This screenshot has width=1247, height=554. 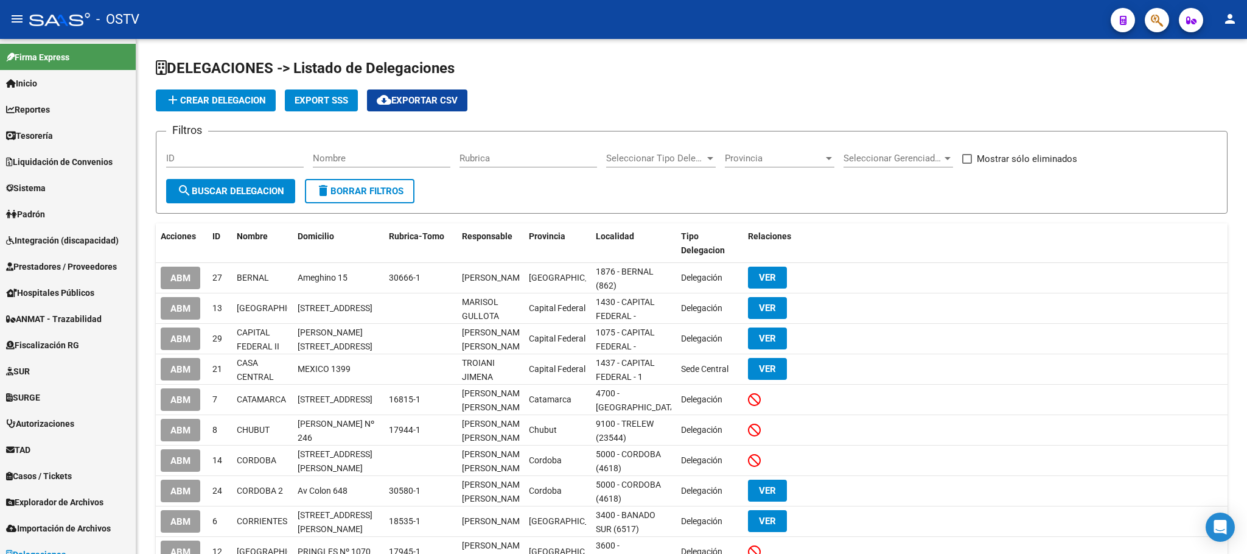 I want to click on span: Sede Central, so click(x=705, y=369).